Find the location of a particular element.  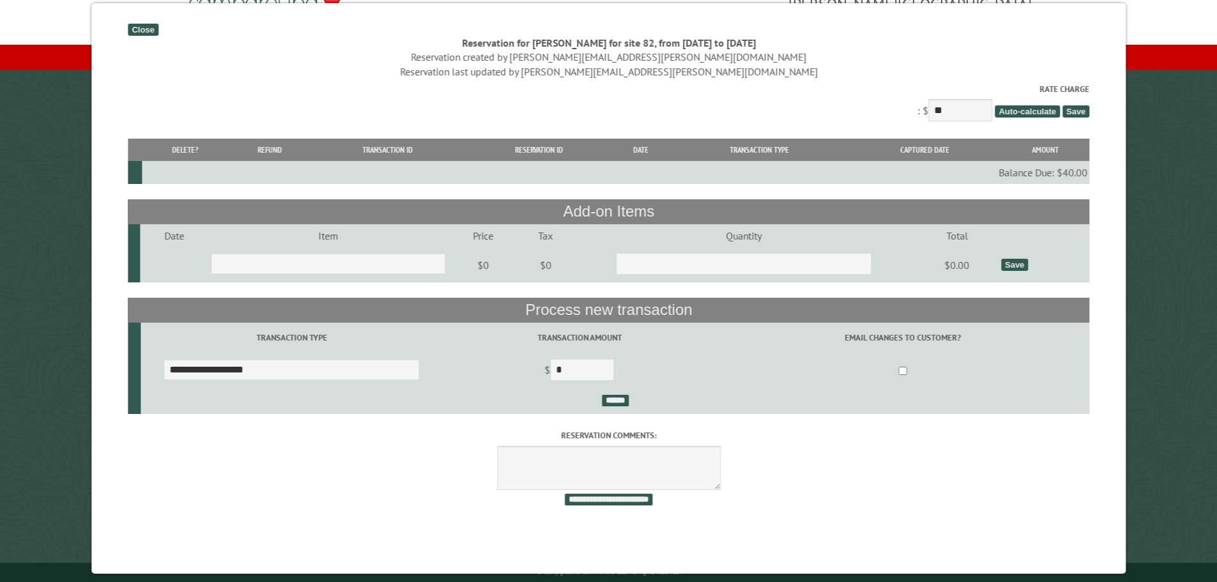

th: Captured Date is located at coordinates (924, 149).